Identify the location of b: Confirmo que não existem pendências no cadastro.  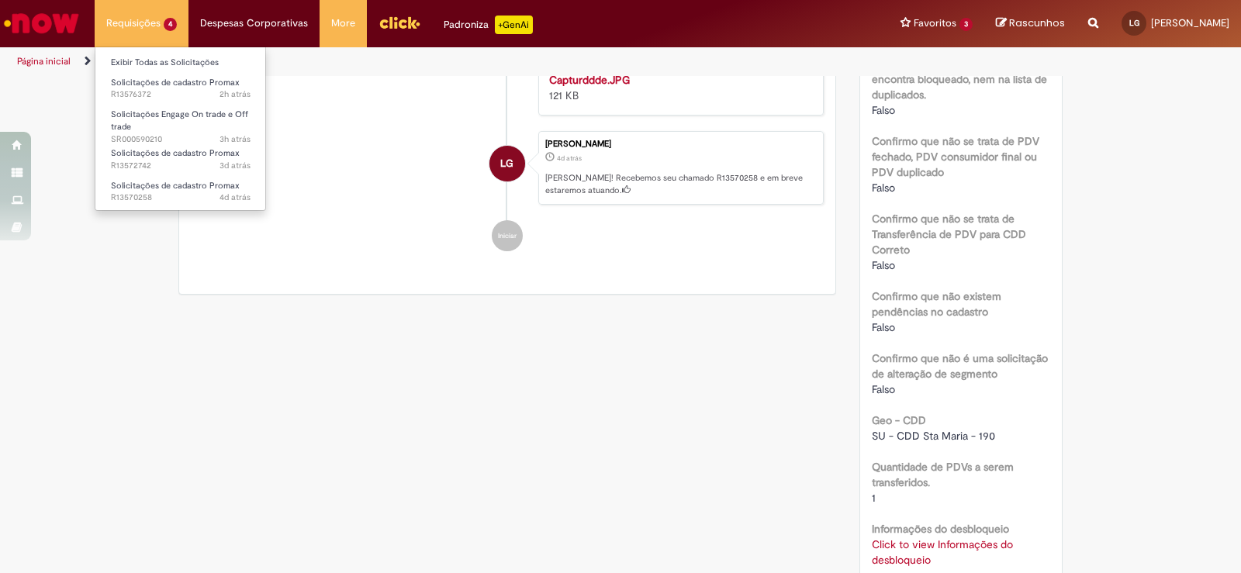
(936, 304).